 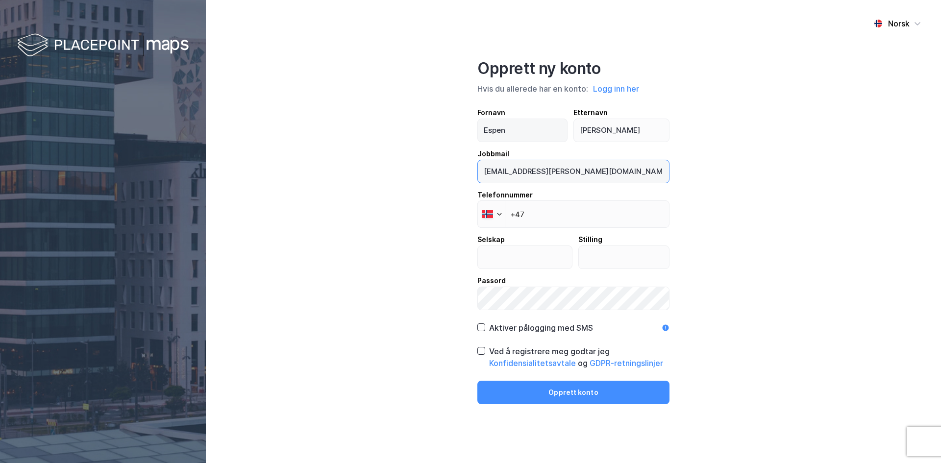 What do you see at coordinates (574, 195) in the screenshot?
I see `div: Telefonnummer` at bounding box center [574, 195].